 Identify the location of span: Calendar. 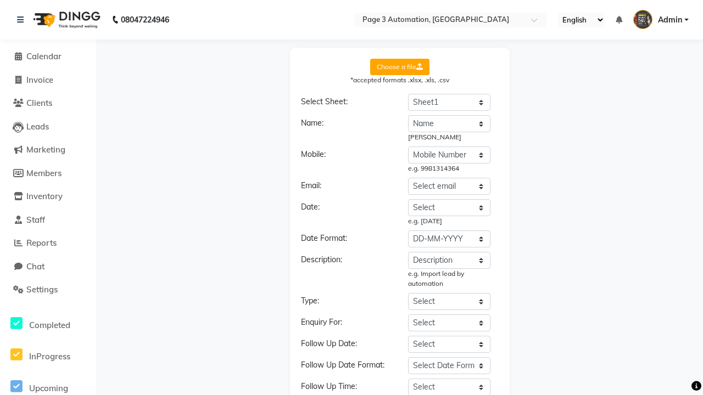
(44, 56).